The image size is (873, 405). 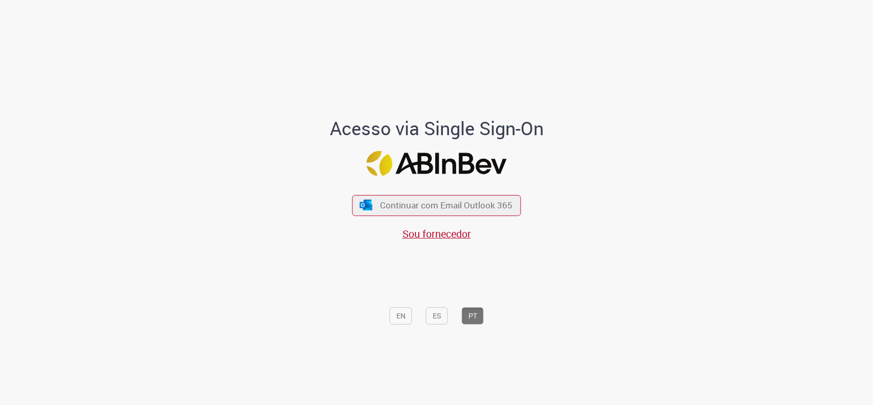 What do you see at coordinates (436, 128) in the screenshot?
I see `h1: Acesso via Single Sign-On` at bounding box center [436, 128].